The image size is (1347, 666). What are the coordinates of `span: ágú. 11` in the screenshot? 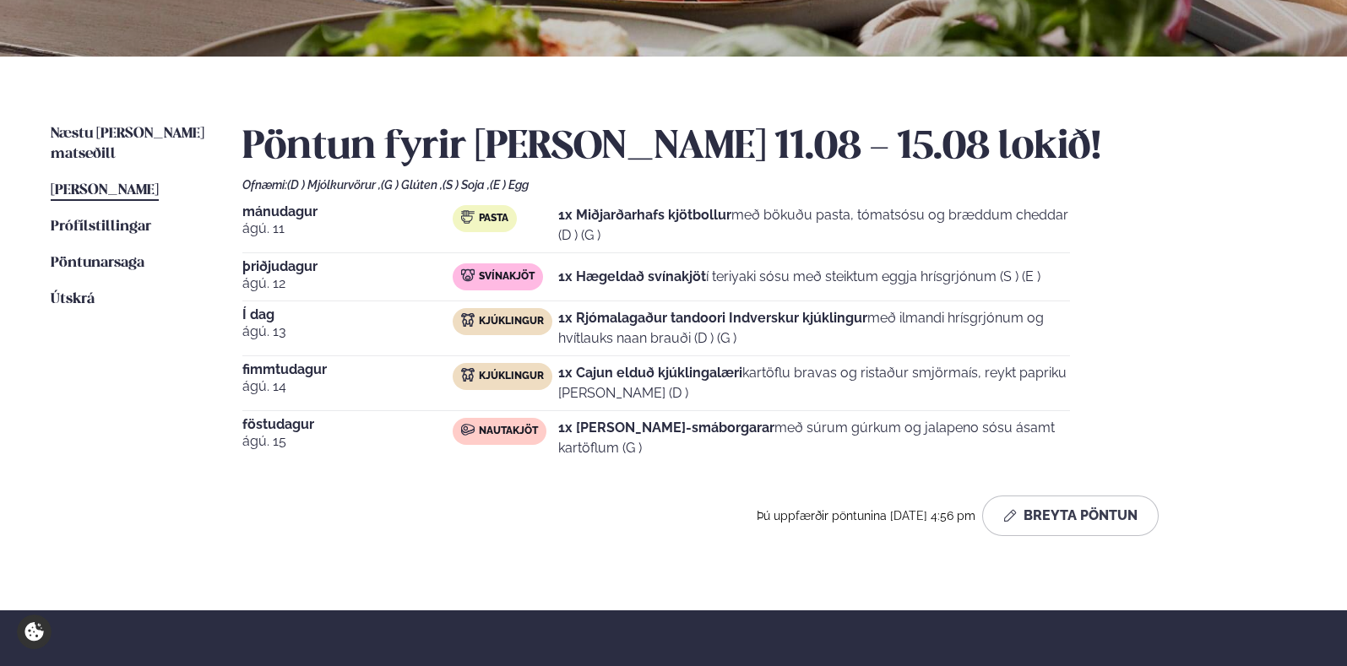 It's located at (347, 229).